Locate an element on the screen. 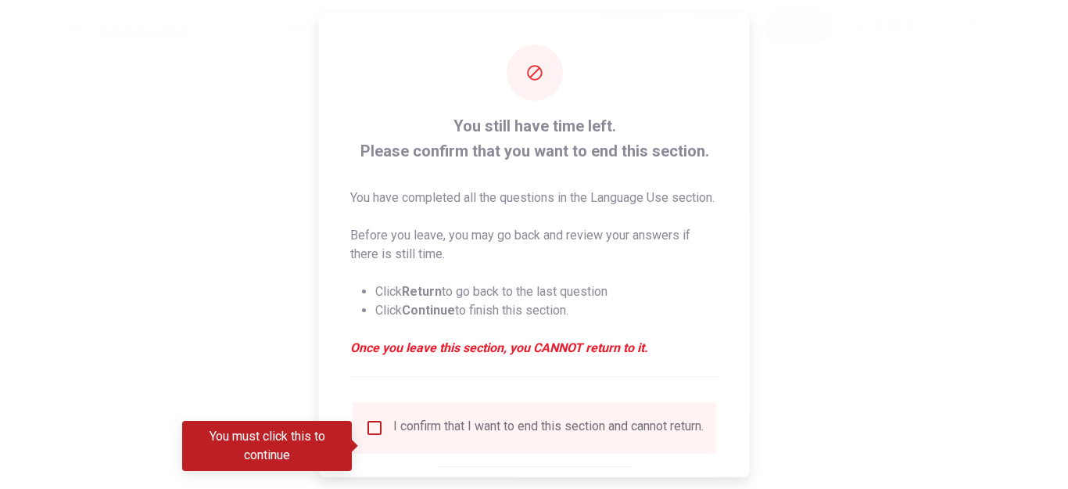 Image resolution: width=1068 pixels, height=489 pixels. li: Click to go back to the last question is located at coordinates (547, 291).